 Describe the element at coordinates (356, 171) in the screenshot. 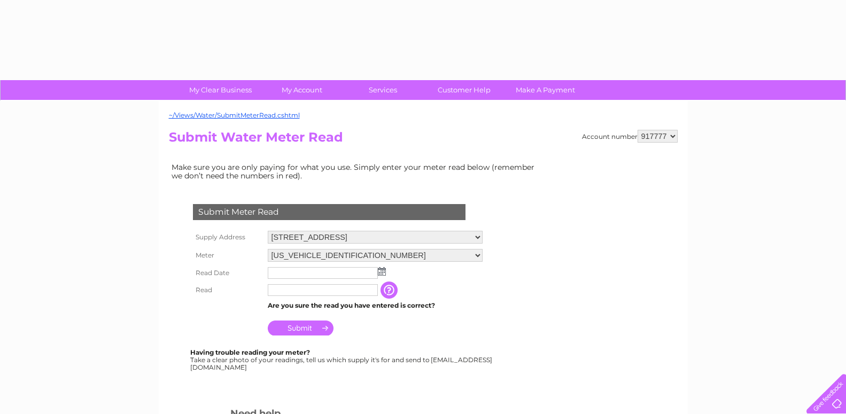

I see `td: Make sure you are only paying for what you use. Simply enter your meter read below (remember we d...` at that location.